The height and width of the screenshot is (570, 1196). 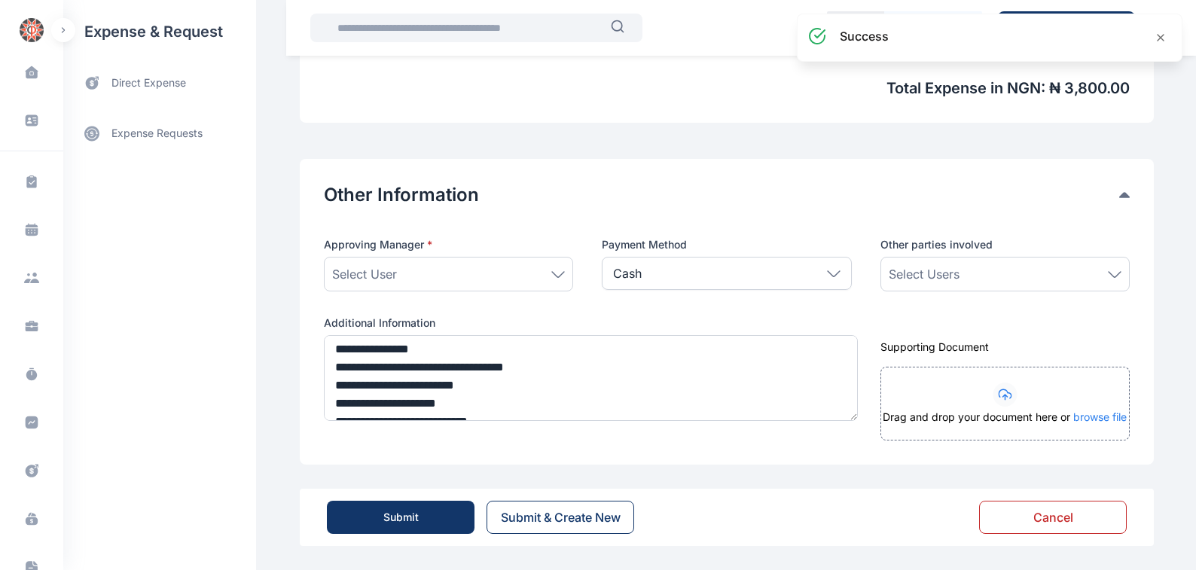 What do you see at coordinates (401, 517) in the screenshot?
I see `button: Submit` at bounding box center [401, 517].